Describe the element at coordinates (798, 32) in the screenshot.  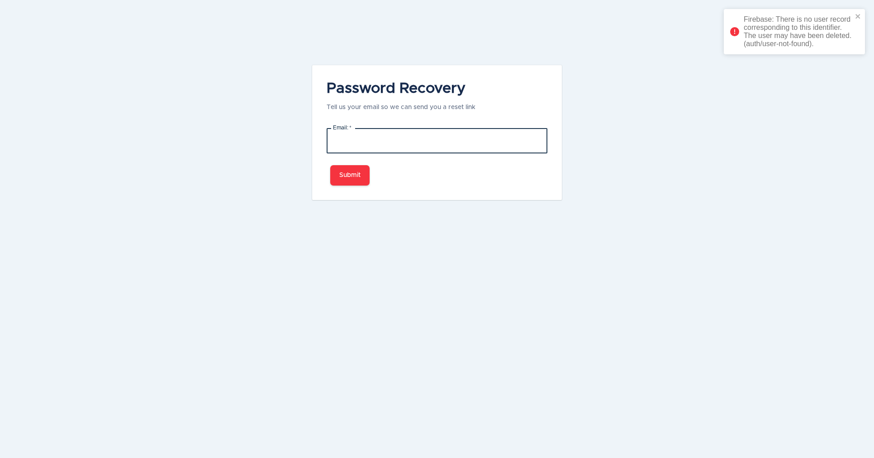
I see `div: Firebase: There is no user record corresponding to this identifier. The user may have been delete...` at that location.